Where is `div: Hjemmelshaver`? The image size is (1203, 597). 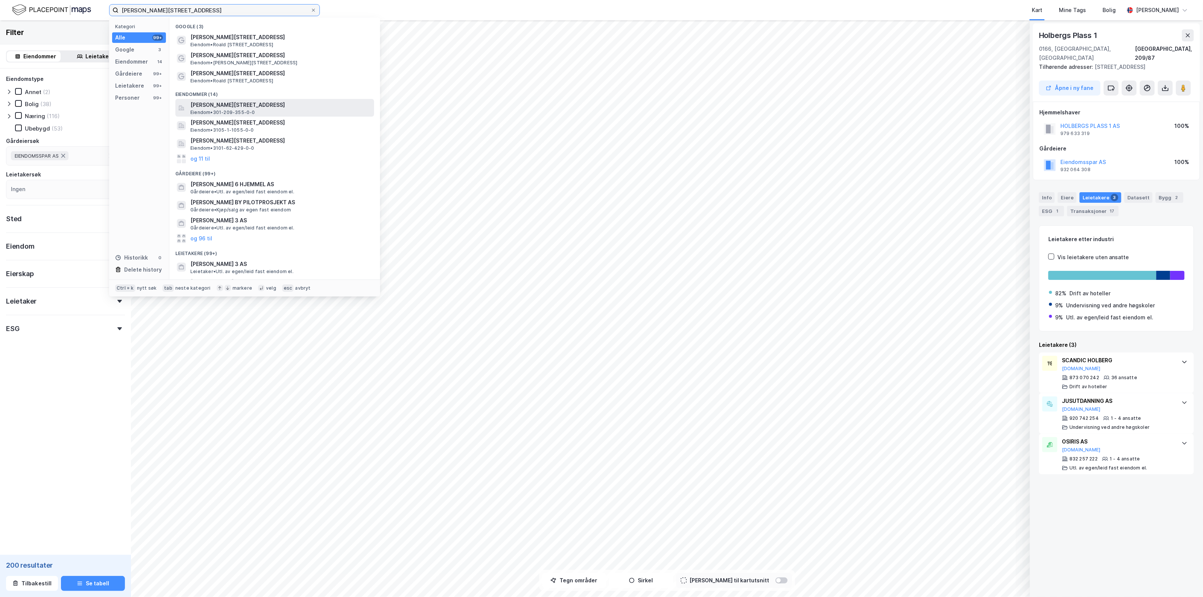
div: Hjemmelshaver is located at coordinates (1116, 112).